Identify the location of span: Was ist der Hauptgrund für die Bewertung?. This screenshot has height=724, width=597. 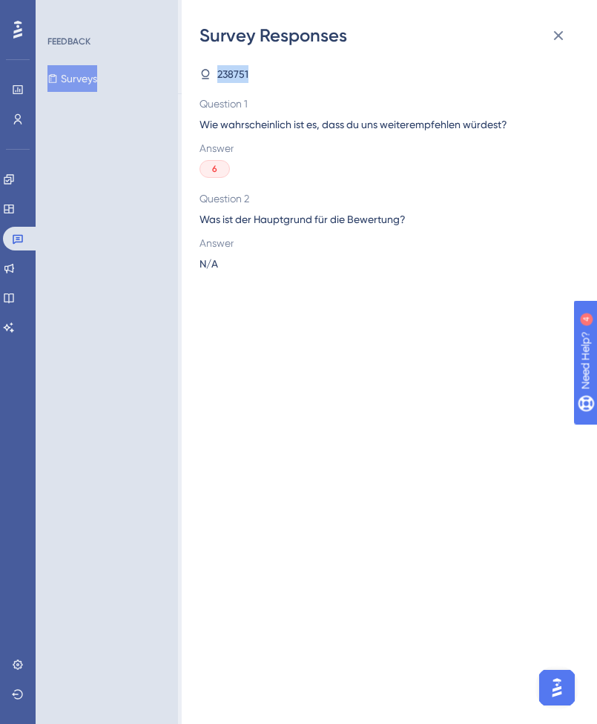
(383, 219).